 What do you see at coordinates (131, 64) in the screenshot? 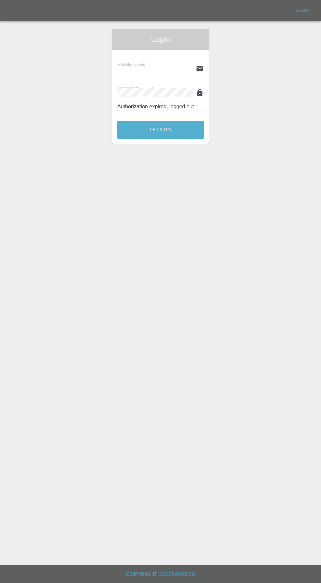
I see `span: Email` at bounding box center [131, 64].